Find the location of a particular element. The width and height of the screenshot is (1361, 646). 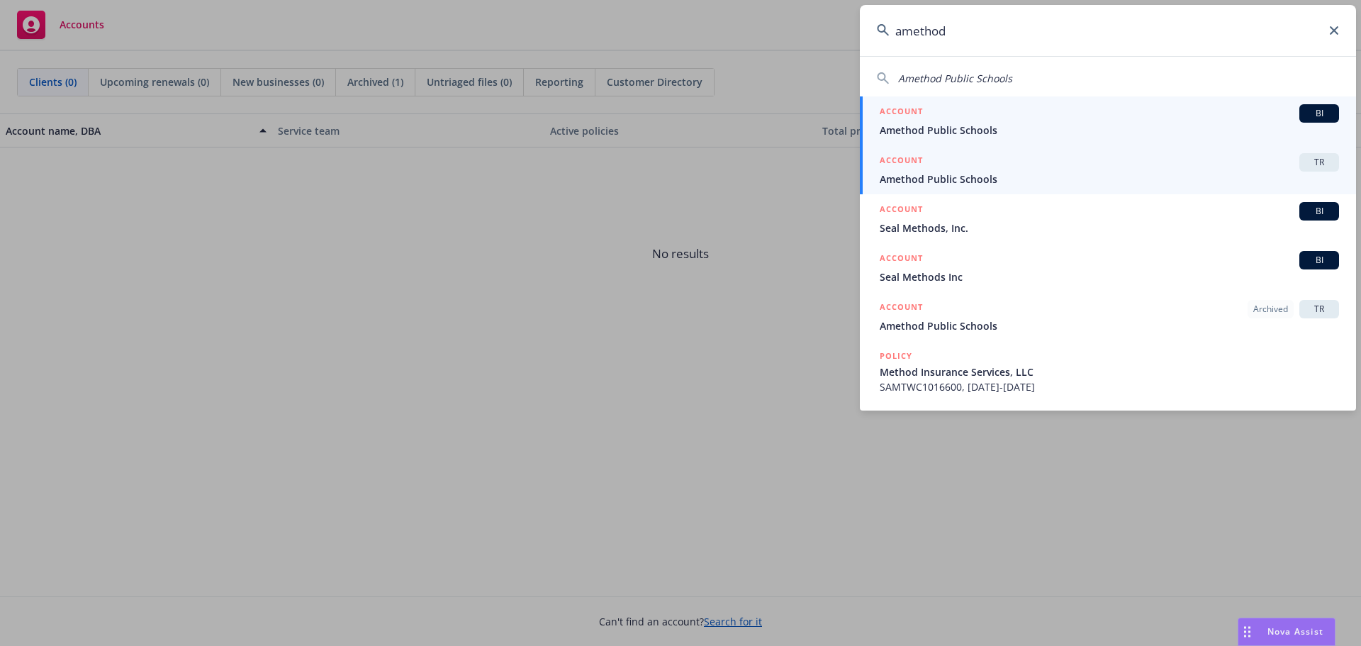

span: Nova Assist is located at coordinates (1295, 631).